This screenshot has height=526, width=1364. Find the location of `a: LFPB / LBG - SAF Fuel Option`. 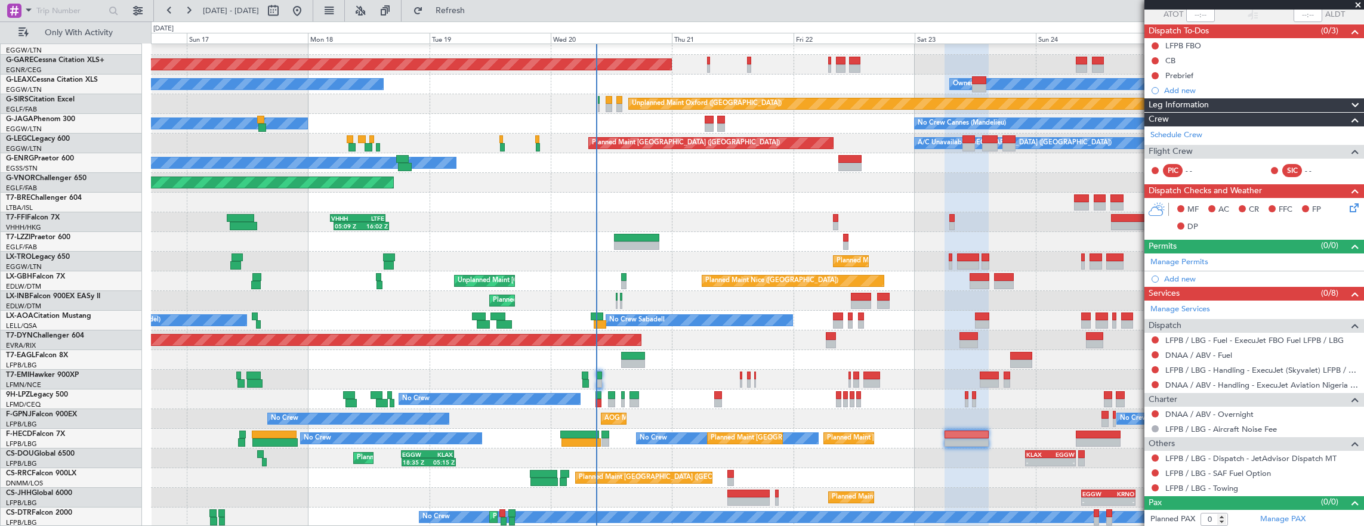

a: LFPB / LBG - SAF Fuel Option is located at coordinates (1217, 473).